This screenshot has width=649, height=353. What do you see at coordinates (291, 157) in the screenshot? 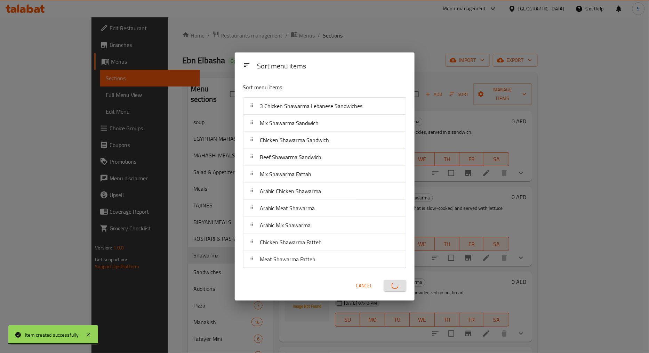
I see `span: Beef Shawarma Sandwich` at bounding box center [291, 157].